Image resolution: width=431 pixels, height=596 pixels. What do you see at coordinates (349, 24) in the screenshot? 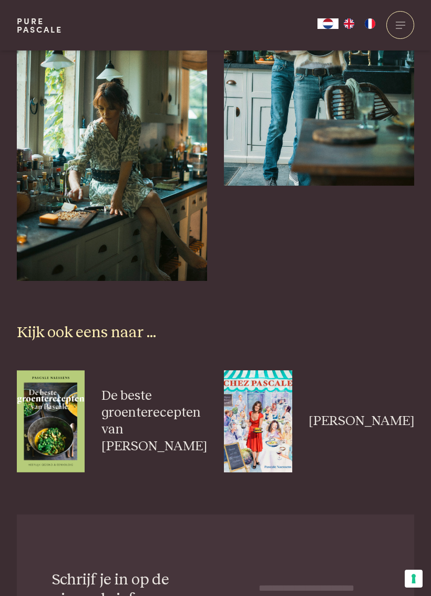
I see `aside: Language selected: Nederlands` at bounding box center [349, 24].